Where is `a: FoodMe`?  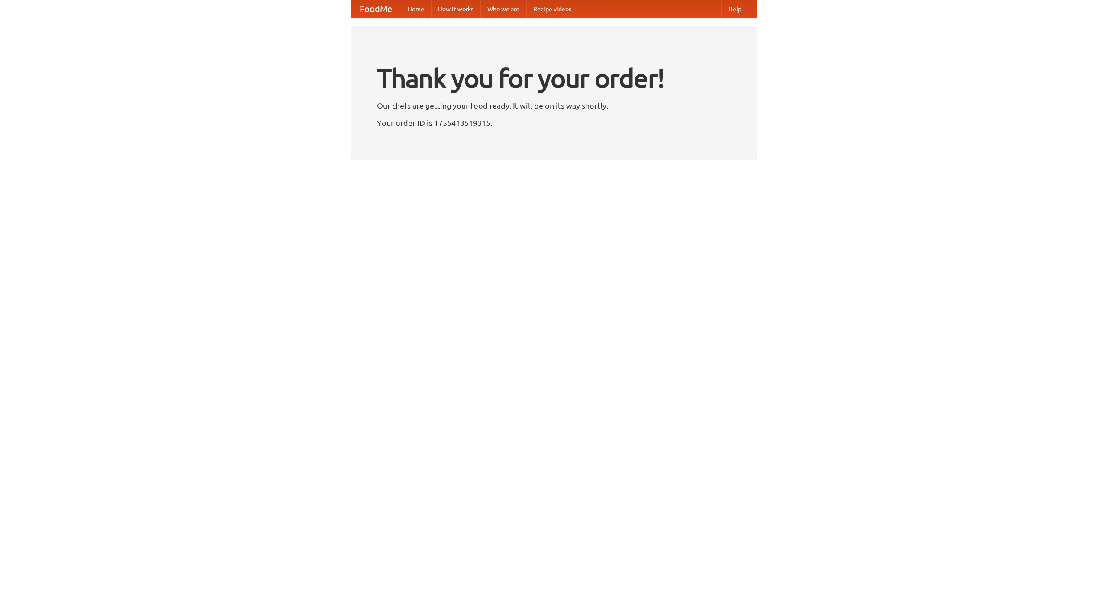 a: FoodMe is located at coordinates (376, 9).